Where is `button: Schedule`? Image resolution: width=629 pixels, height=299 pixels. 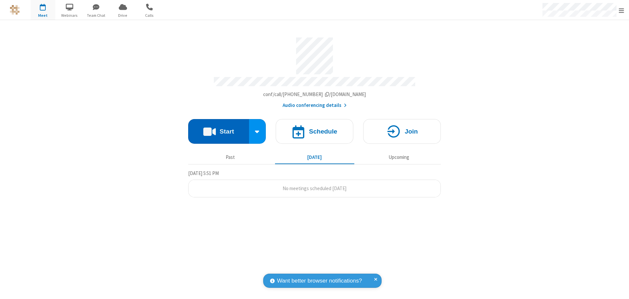
button: Schedule is located at coordinates (315, 131).